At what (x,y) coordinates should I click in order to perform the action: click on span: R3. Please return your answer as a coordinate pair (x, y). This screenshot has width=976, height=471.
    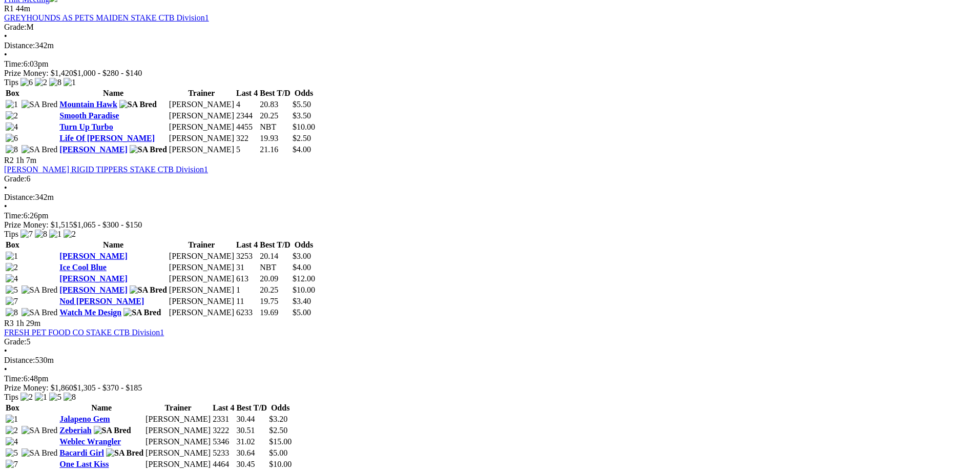
    Looking at the image, I should click on (9, 323).